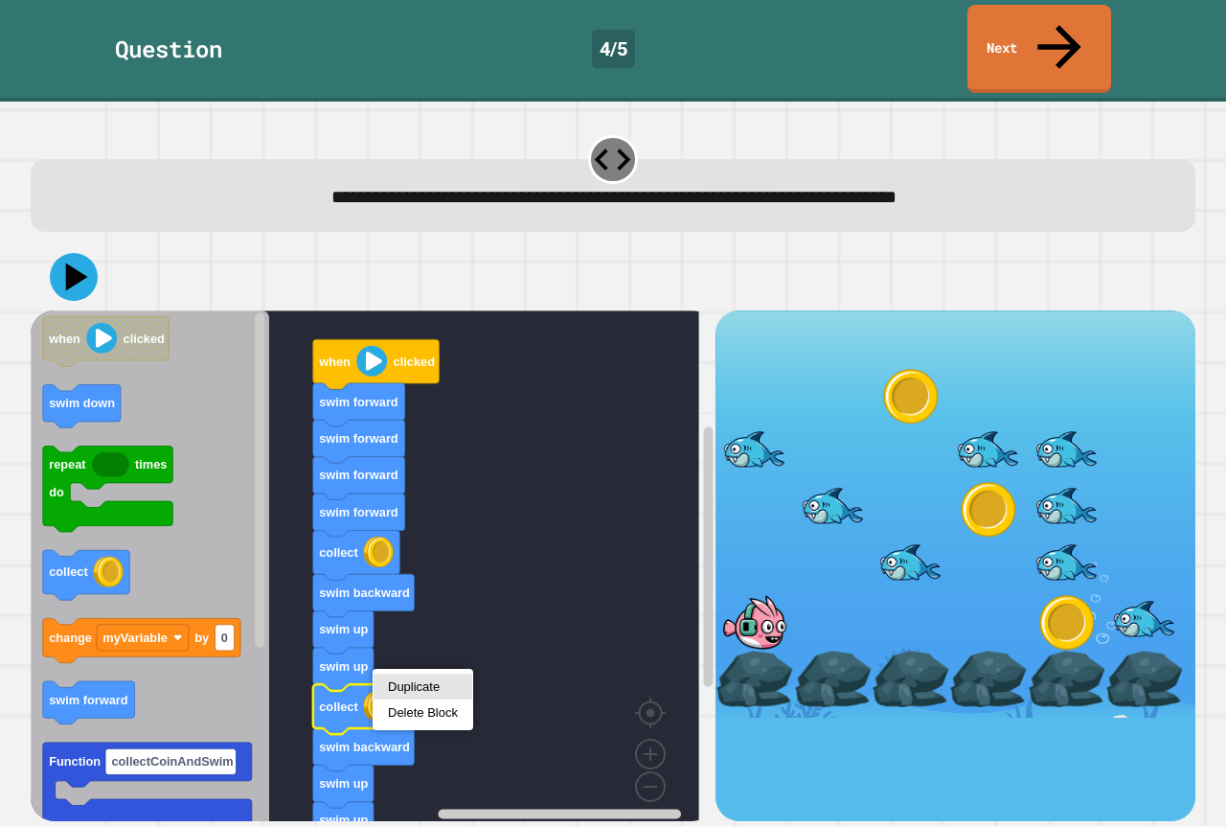 The image size is (1226, 827). Describe the element at coordinates (171, 761) in the screenshot. I see `text: collectCoinAndSwim` at that location.